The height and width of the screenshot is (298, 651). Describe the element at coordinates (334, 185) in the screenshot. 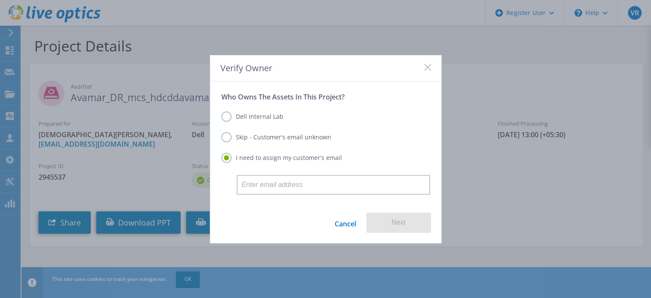

I see `input: Enter email address` at that location.